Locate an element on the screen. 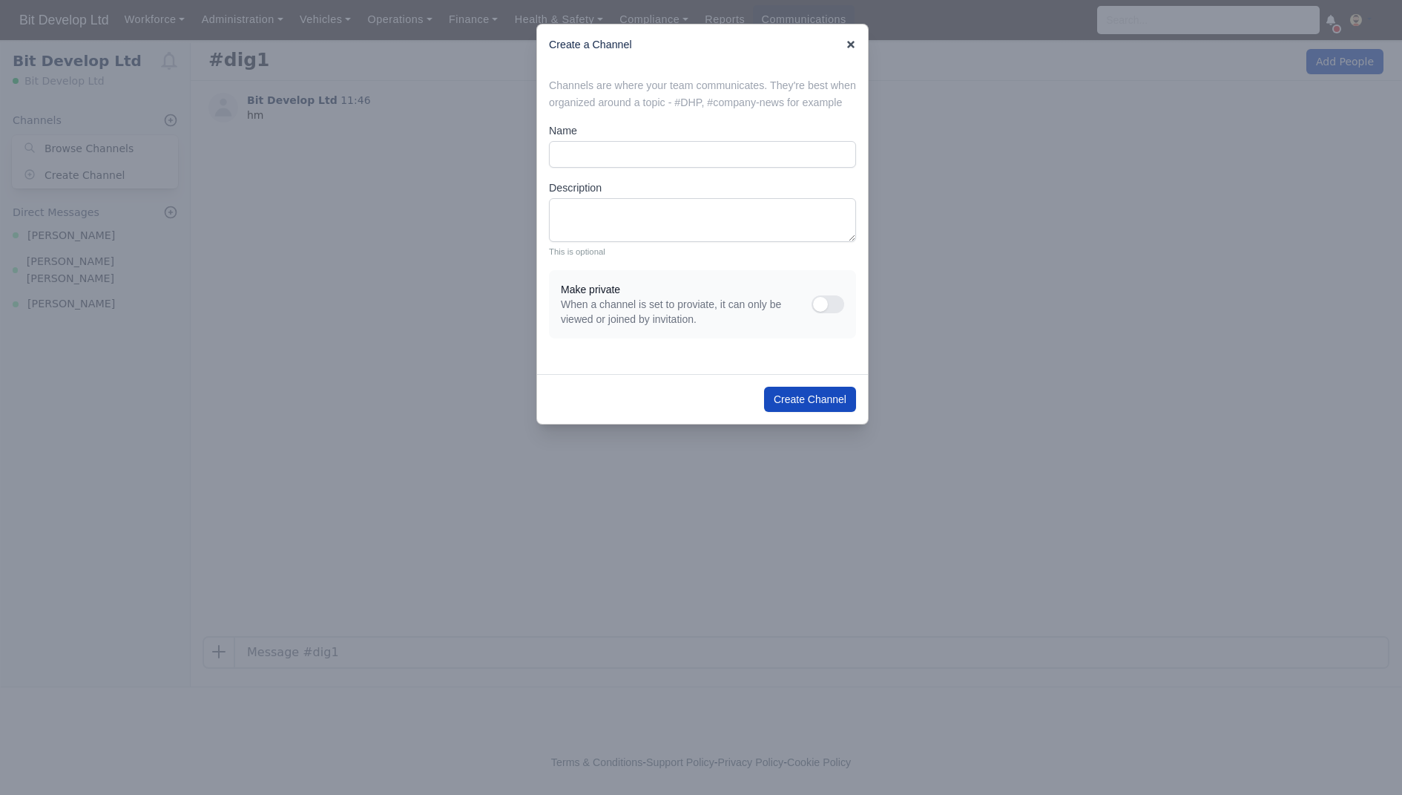 This screenshot has height=795, width=1402. label: Description is located at coordinates (575, 188).